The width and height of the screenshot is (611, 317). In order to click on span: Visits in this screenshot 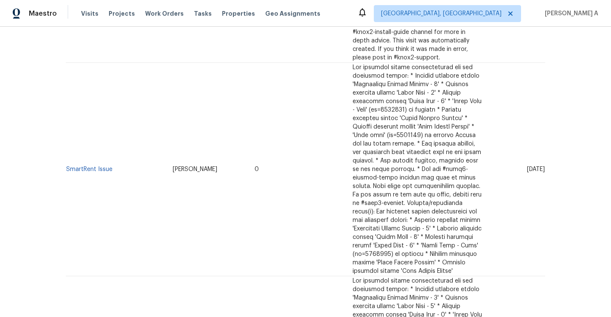, I will do `click(90, 14)`.